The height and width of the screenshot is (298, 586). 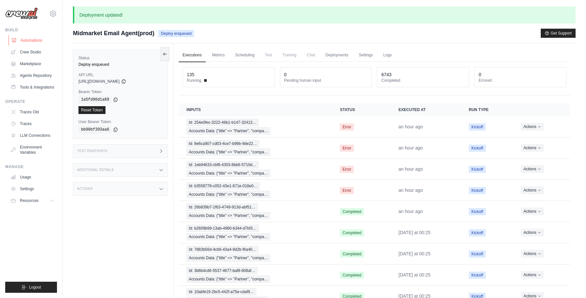 What do you see at coordinates (32, 124) in the screenshot?
I see `a: Traces` at bounding box center [32, 124].